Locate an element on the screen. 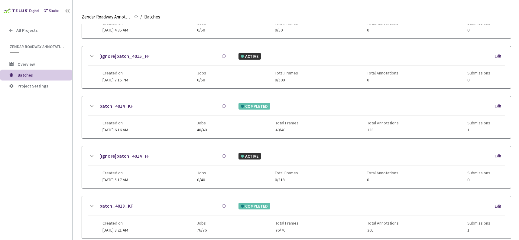 This screenshot has height=240, width=519. span: Overview is located at coordinates (26, 64).